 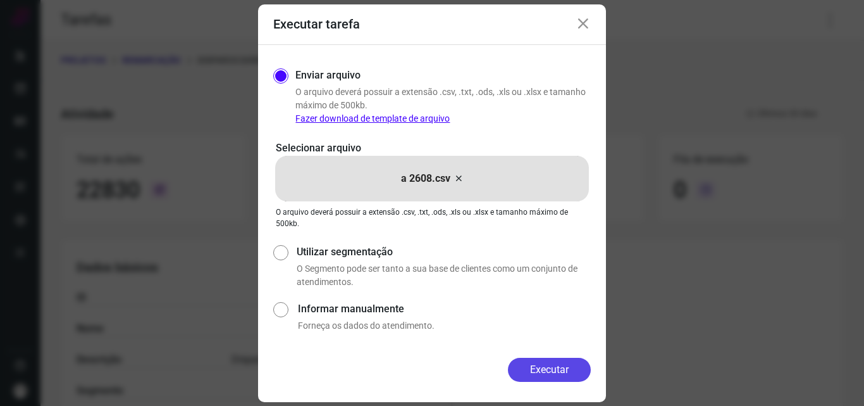 What do you see at coordinates (444, 309) in the screenshot?
I see `label: Informar manualmente` at bounding box center [444, 309].